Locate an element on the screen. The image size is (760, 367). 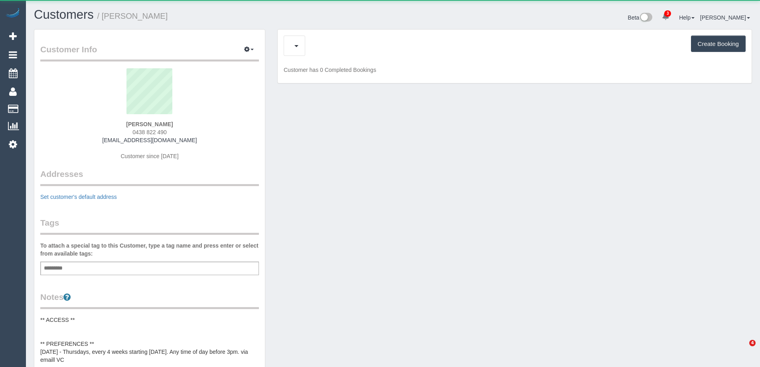
img: New interface is located at coordinates (646, 18).